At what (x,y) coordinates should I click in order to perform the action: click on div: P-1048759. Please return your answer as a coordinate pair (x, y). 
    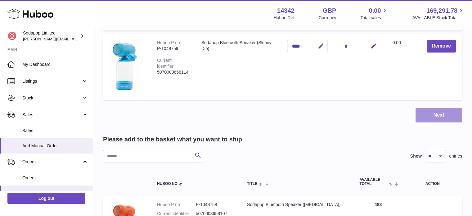
    Looking at the image, I should click on (173, 48).